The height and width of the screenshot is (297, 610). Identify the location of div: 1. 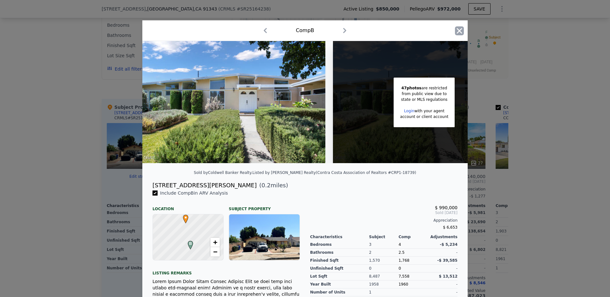
(384, 292).